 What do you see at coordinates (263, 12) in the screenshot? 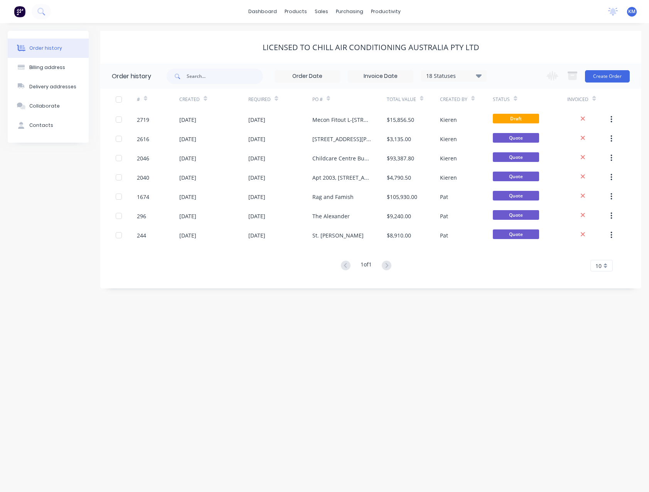
I see `a: dashboard` at bounding box center [263, 12].